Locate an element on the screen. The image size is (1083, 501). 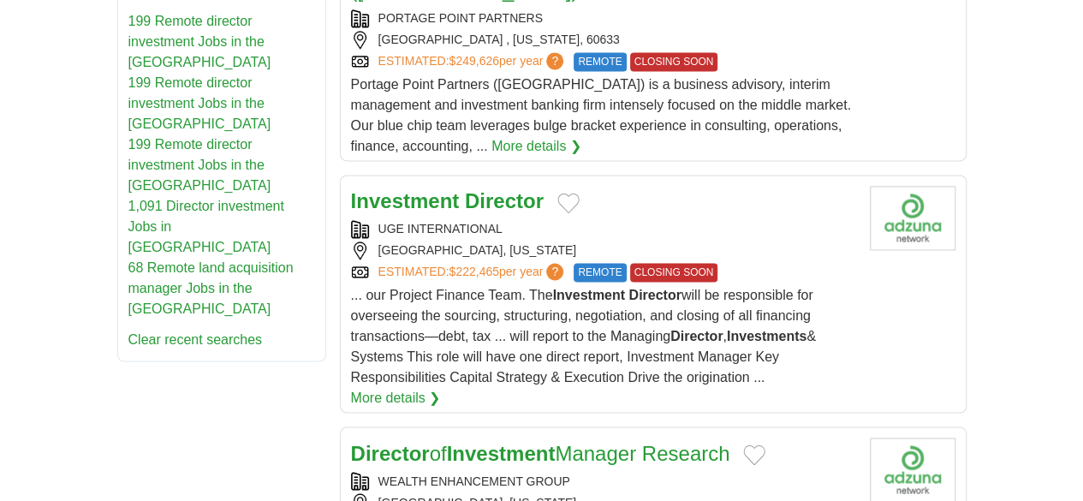
div: PORTAGE POINT PARTNERS is located at coordinates (604, 18).